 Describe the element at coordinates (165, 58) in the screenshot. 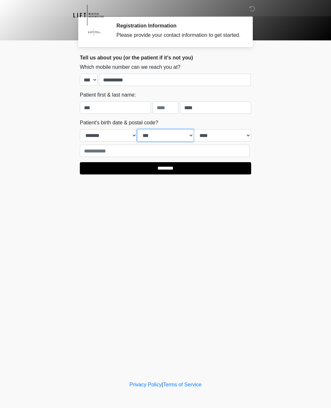

I see `h2: Tell us about you (or the patient if it's not you)` at that location.